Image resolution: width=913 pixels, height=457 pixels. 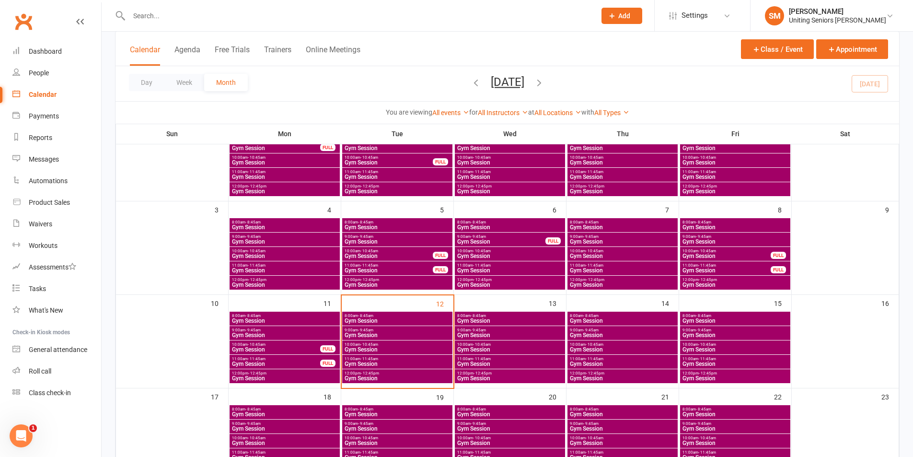 I want to click on div: General attendance, so click(x=58, y=349).